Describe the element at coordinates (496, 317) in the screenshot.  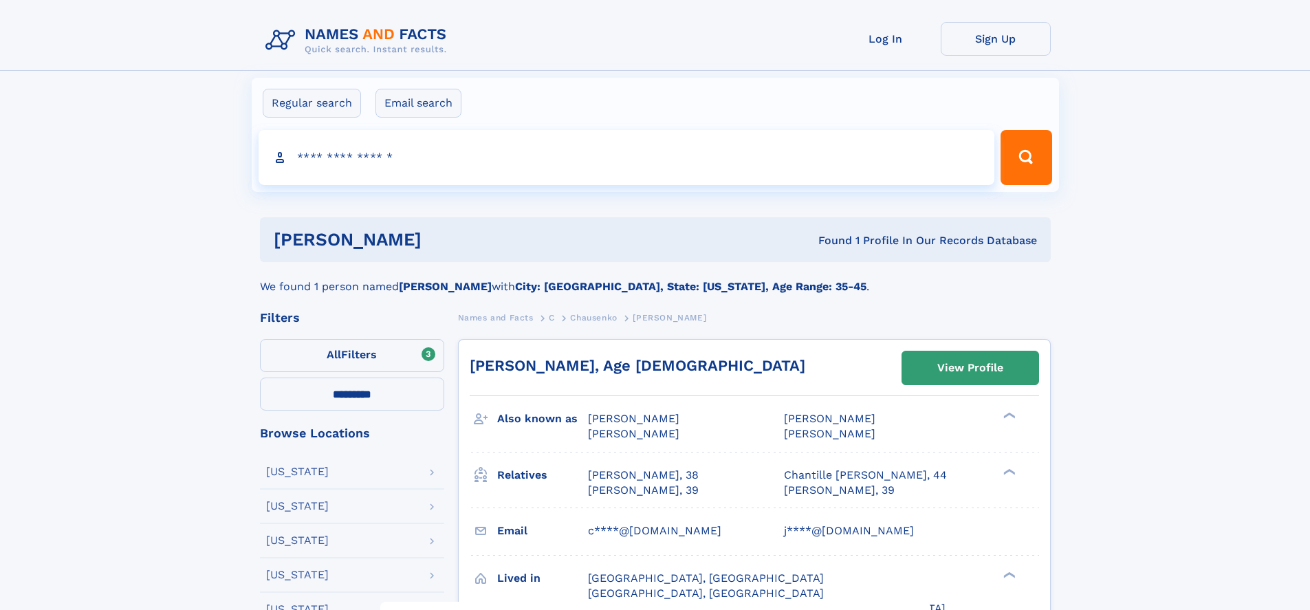
I see `a: Names and Facts` at that location.